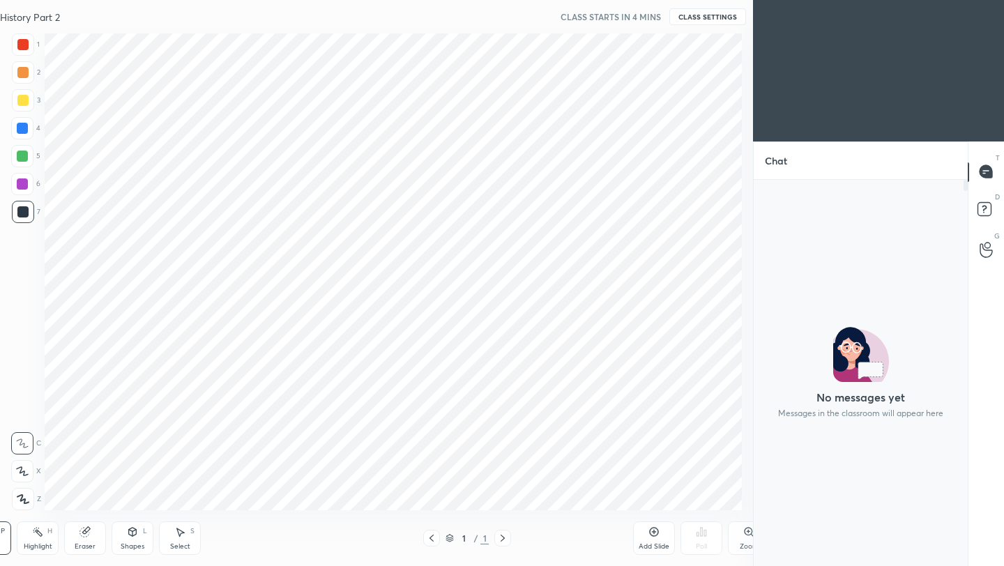 This screenshot has width=1004, height=566. Describe the element at coordinates (26, 184) in the screenshot. I see `div: 6` at that location.